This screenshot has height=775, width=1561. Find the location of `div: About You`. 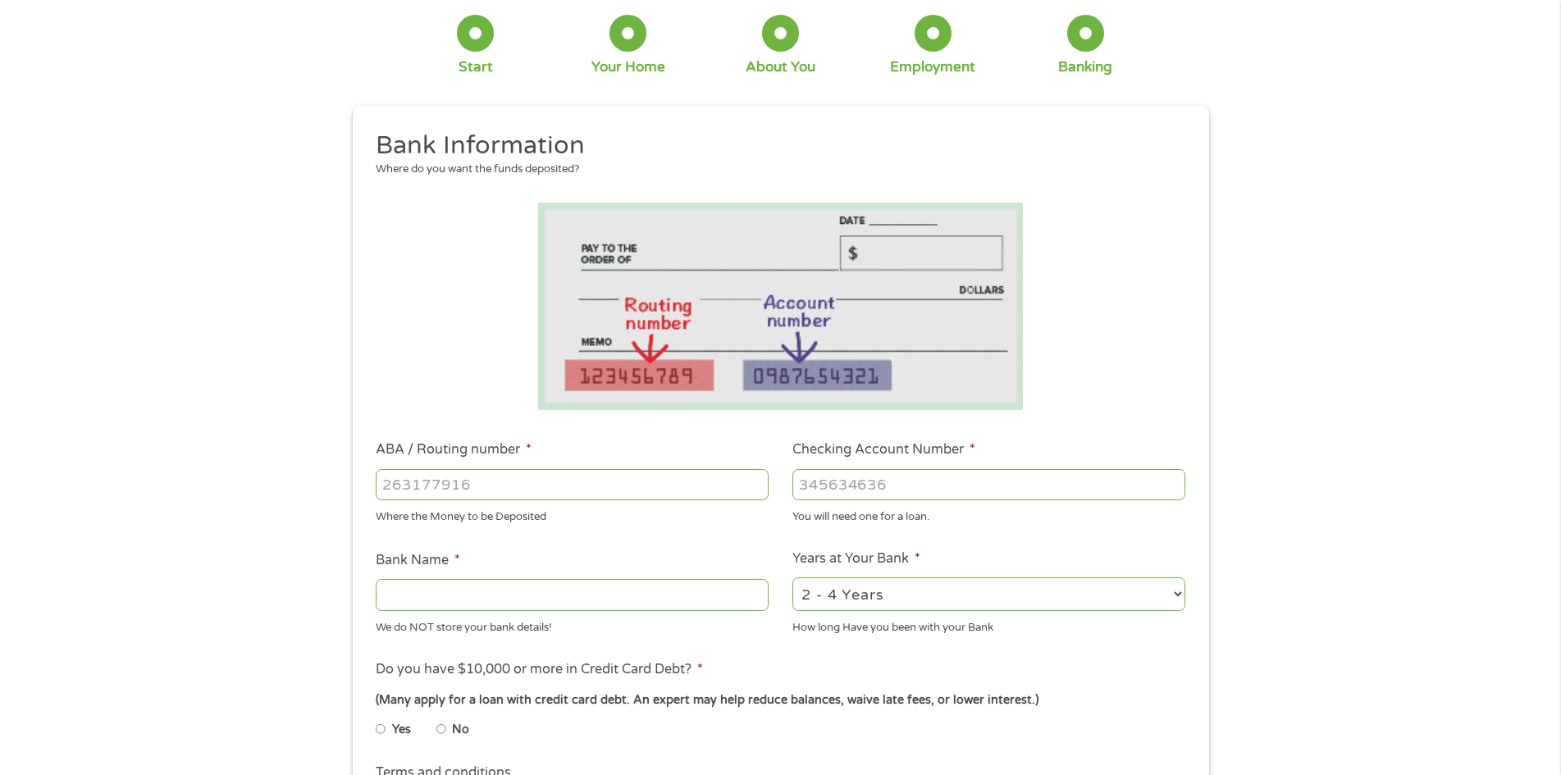

div: About You is located at coordinates (780, 67).